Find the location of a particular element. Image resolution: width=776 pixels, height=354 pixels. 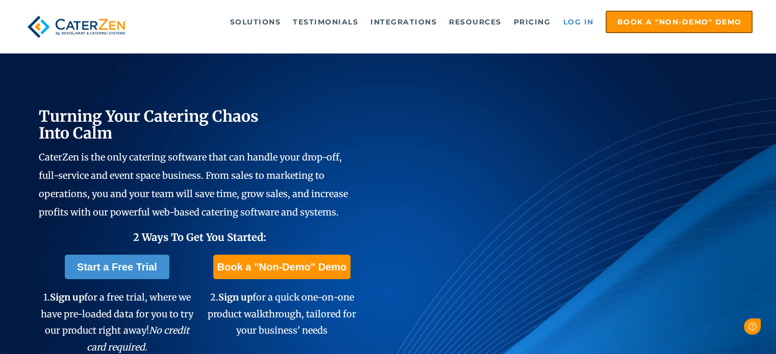

em: No credit card required. is located at coordinates (138, 339).